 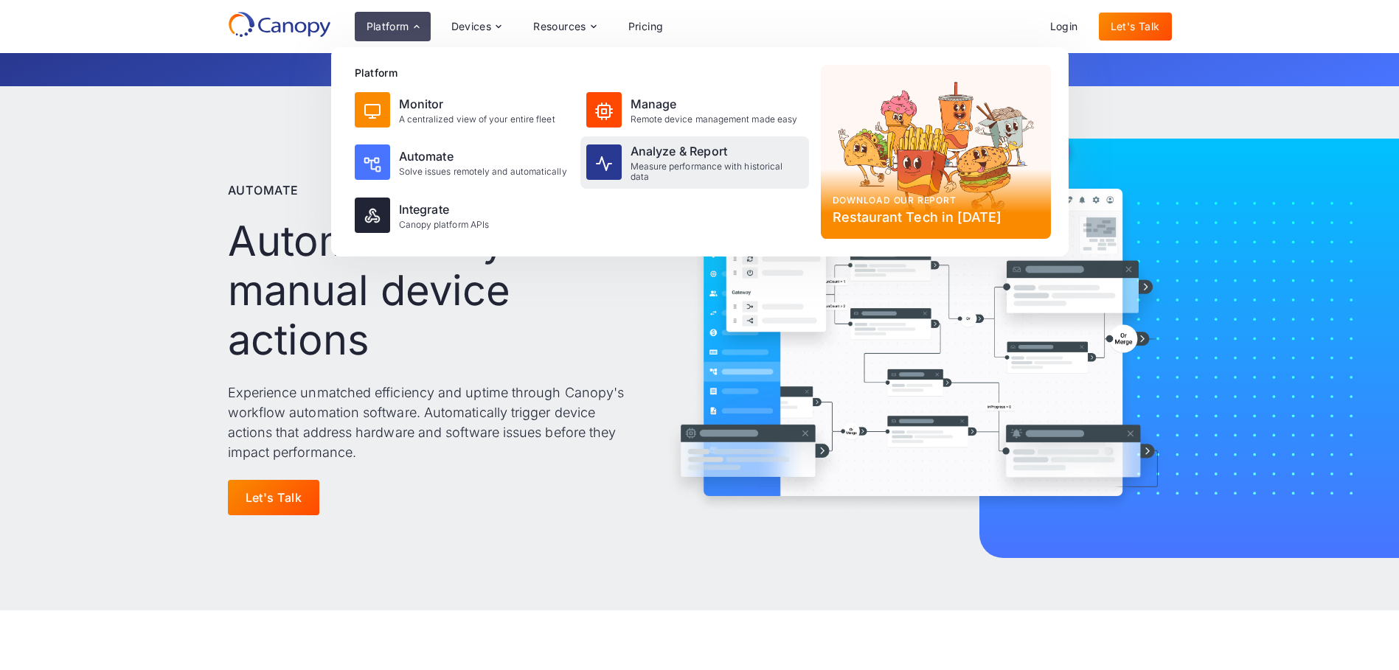 I want to click on a: Pricing, so click(x=646, y=27).